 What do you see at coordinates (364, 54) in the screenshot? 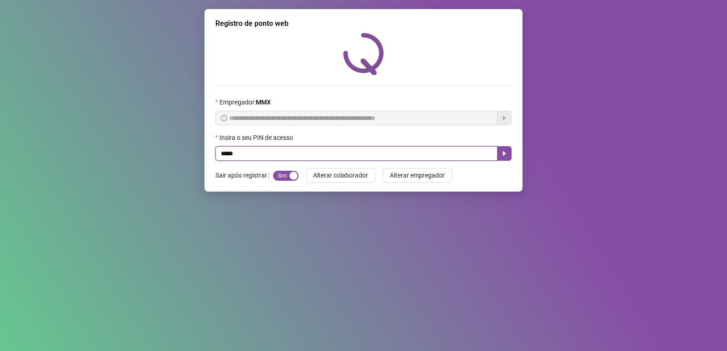
I see `img: QRPoint` at bounding box center [364, 54].